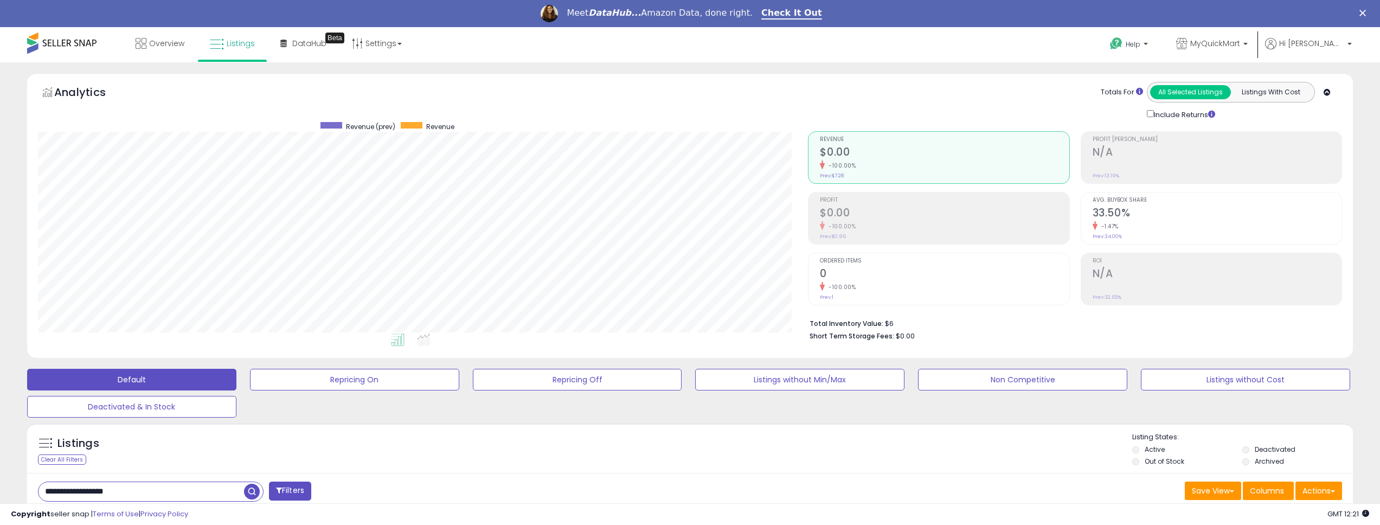 This screenshot has height=525, width=1380. I want to click on h5: Listings, so click(78, 444).